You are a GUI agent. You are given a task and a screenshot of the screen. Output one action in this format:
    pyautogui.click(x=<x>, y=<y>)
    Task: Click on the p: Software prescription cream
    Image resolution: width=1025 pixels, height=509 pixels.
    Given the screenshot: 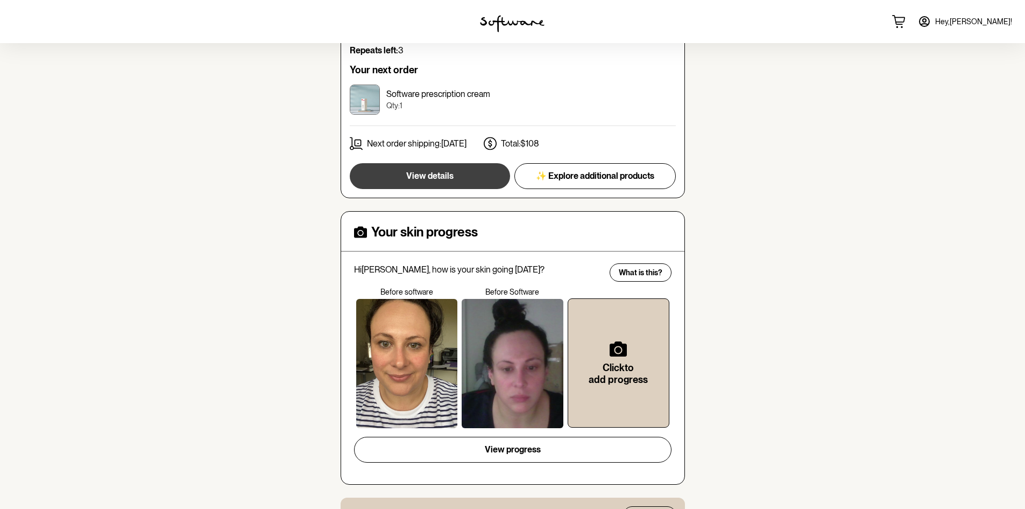 What is the action you would take?
    pyautogui.click(x=438, y=94)
    